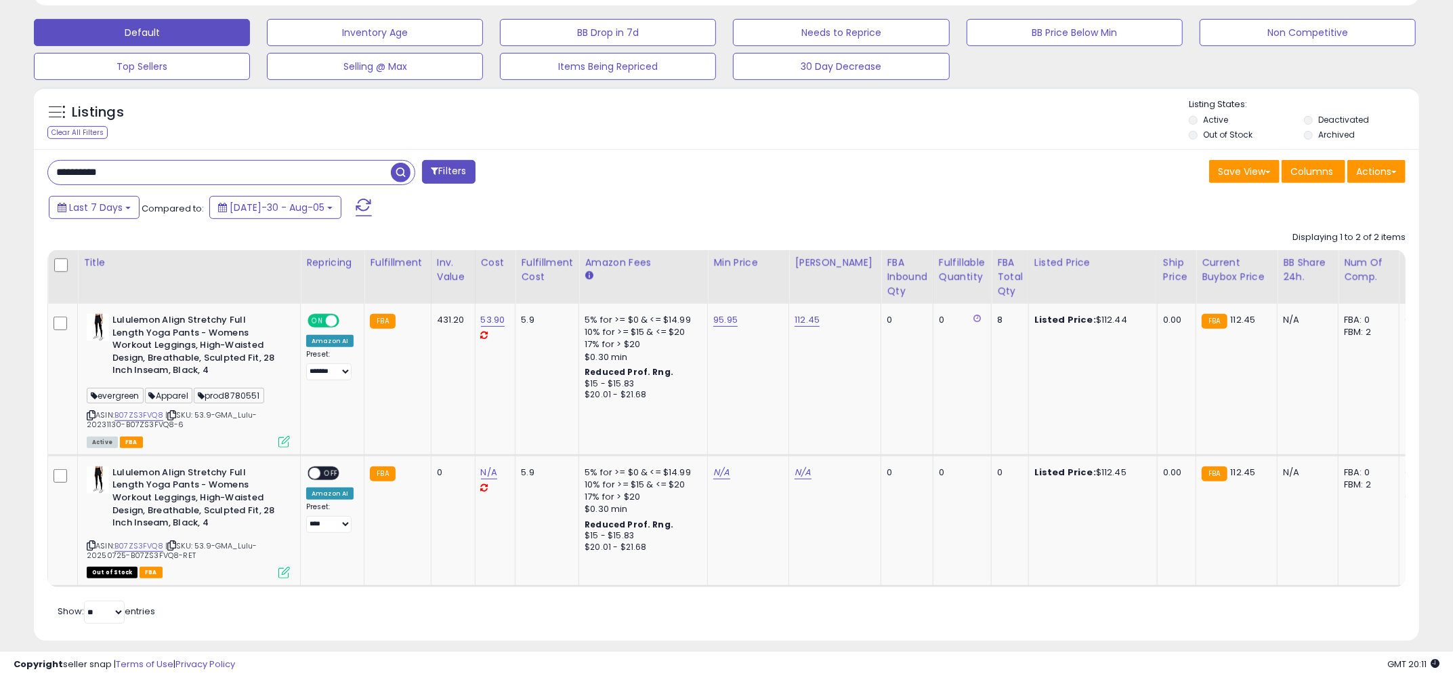 This screenshot has height=678, width=1453. What do you see at coordinates (77, 132) in the screenshot?
I see `div: Clear All Filters` at bounding box center [77, 132].